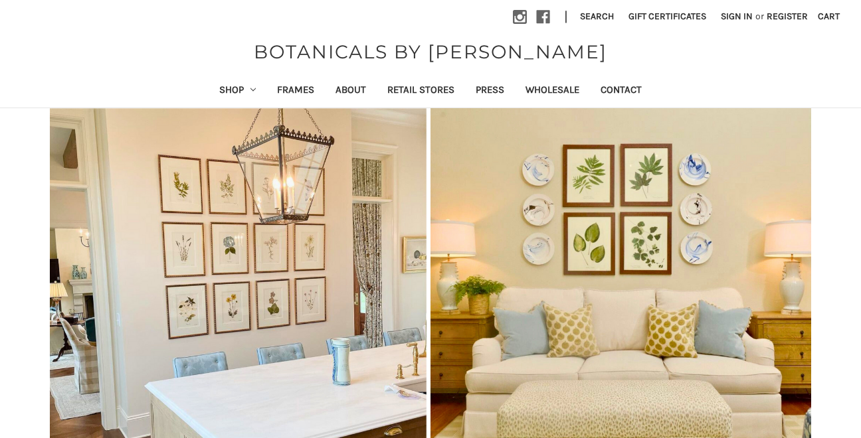 The image size is (861, 438). Describe the element at coordinates (759, 16) in the screenshot. I see `span: or` at that location.